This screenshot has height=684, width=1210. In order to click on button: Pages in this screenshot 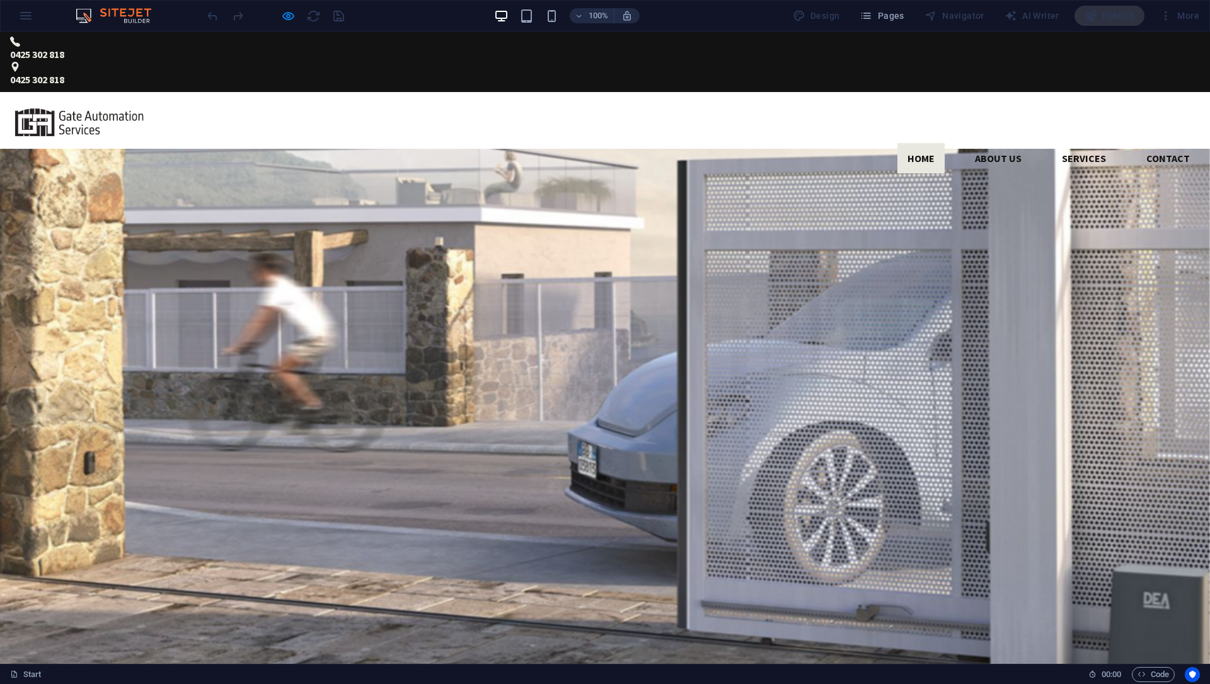, I will do `click(881, 16)`.